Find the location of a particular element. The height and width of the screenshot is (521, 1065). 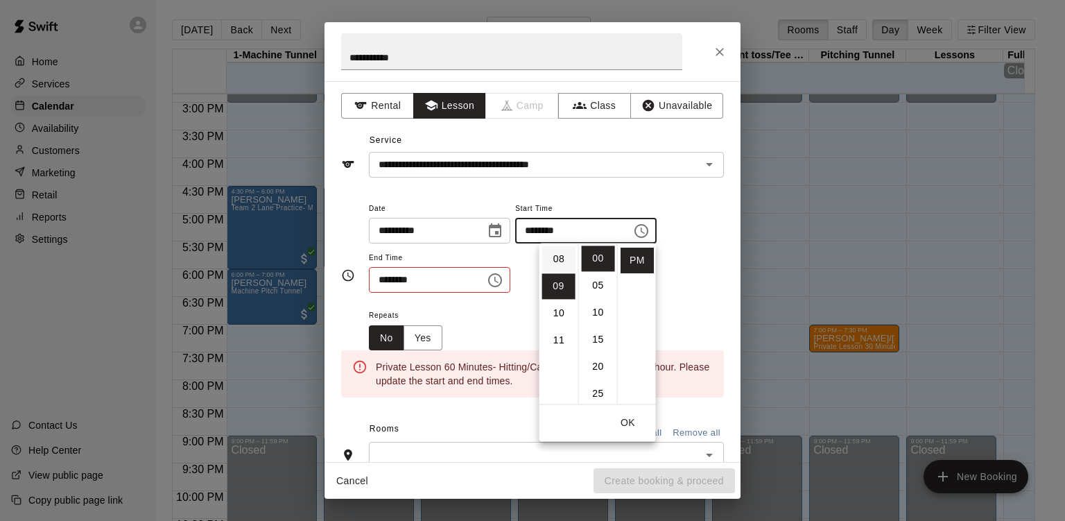

button: Lesson is located at coordinates (449, 105).